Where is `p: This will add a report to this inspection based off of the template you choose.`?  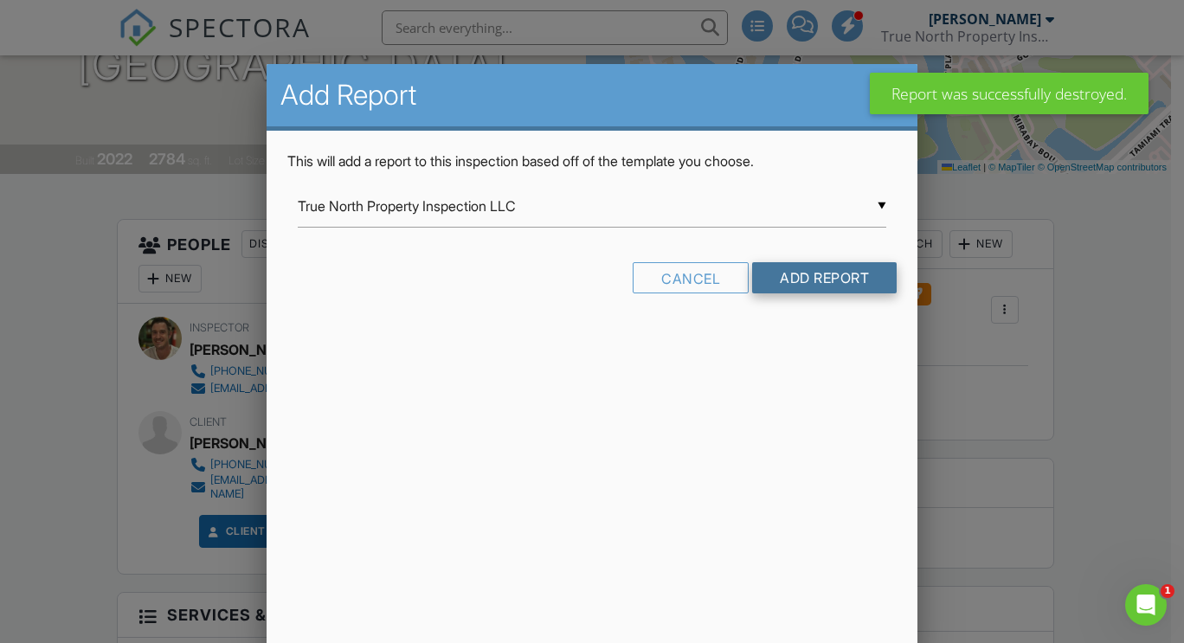 p: This will add a report to this inspection based off of the template you choose. is located at coordinates (592, 161).